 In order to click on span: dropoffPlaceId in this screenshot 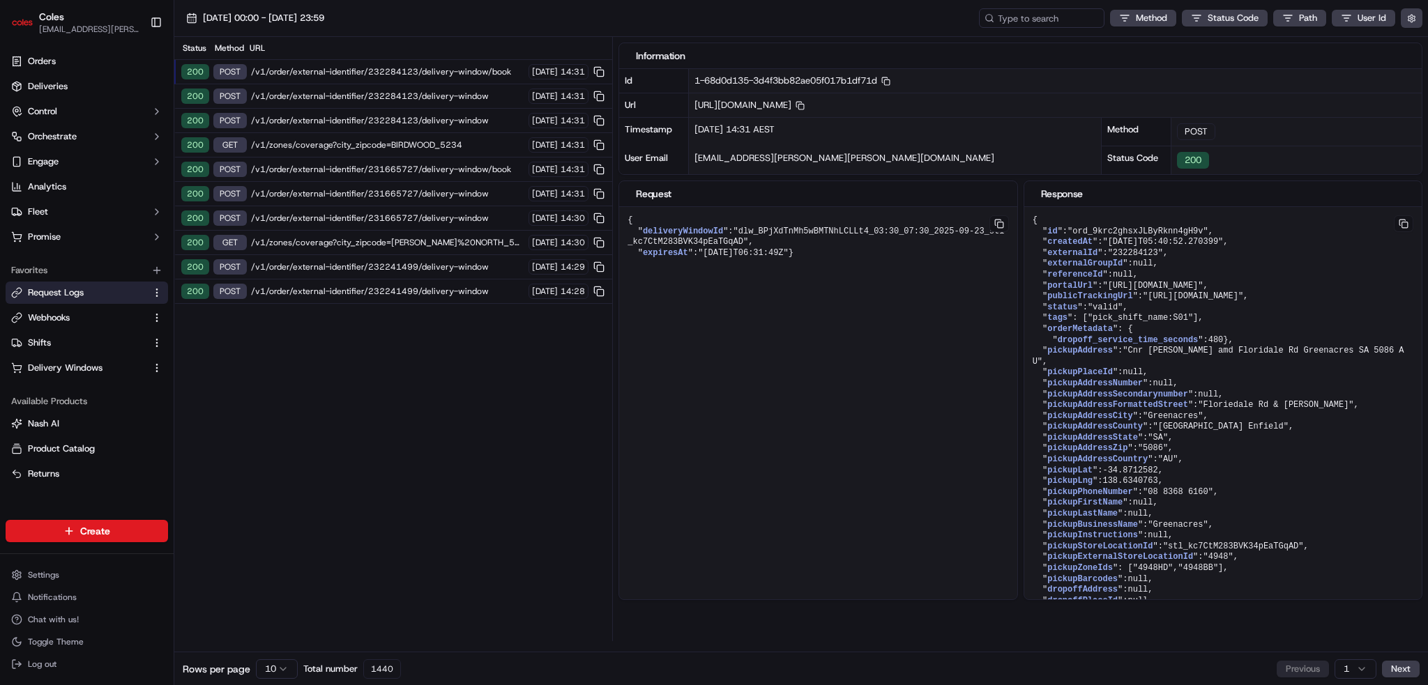, I will do `click(1082, 601)`.